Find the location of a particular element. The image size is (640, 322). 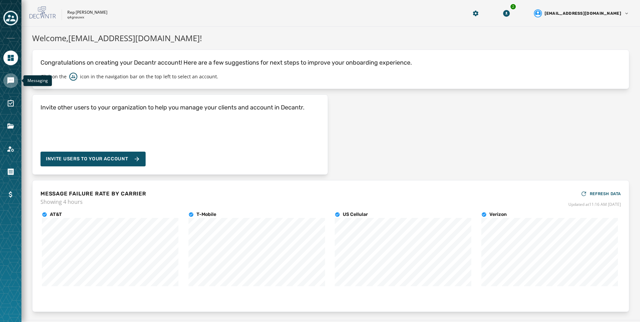

a: Navigate to Messaging is located at coordinates (11, 81).